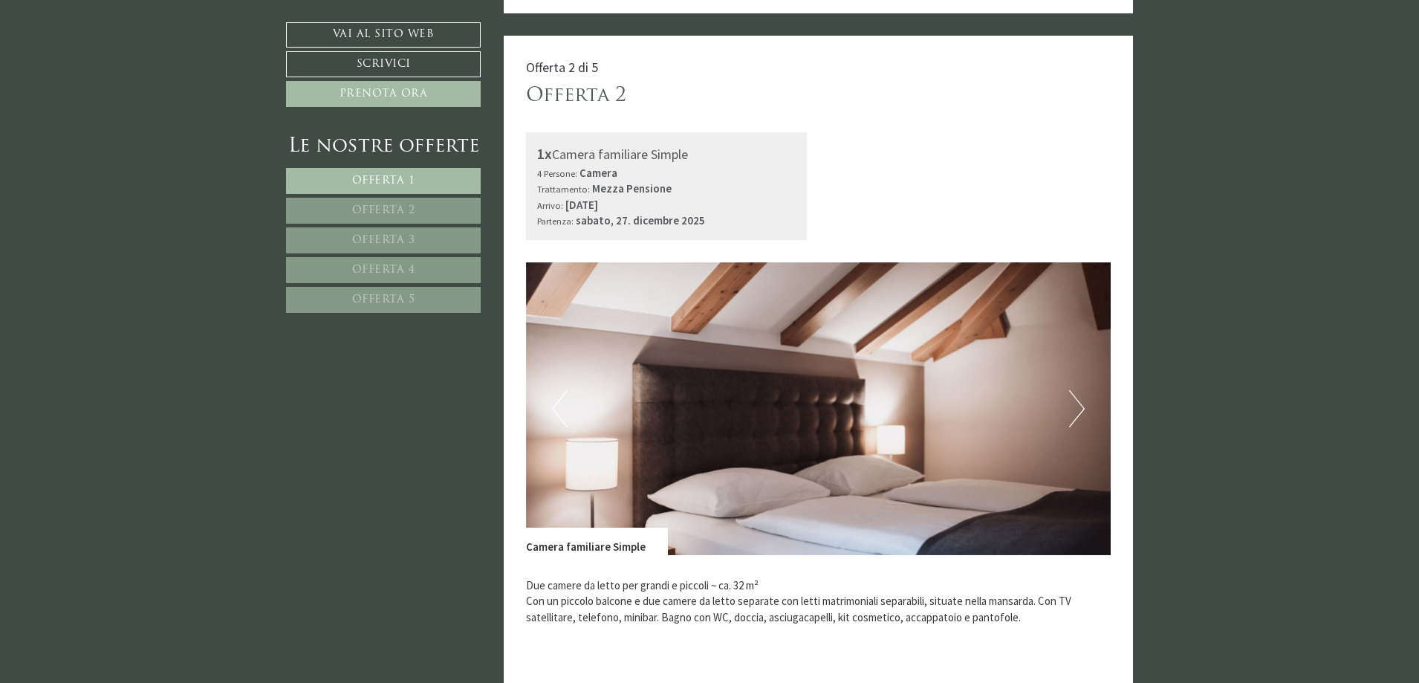  What do you see at coordinates (383, 299) in the screenshot?
I see `span: Offerta 5` at bounding box center [383, 299].